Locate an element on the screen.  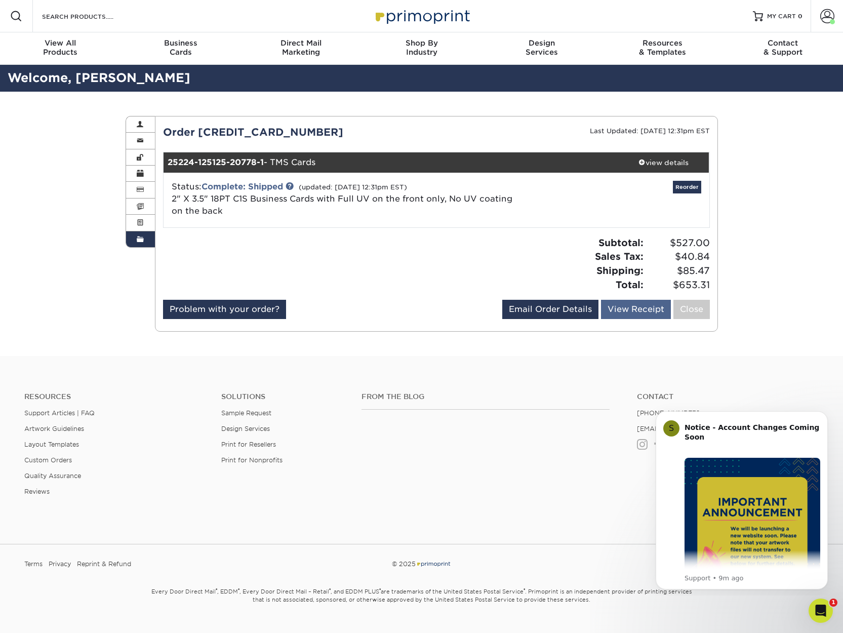
h4: Resources is located at coordinates (115, 396).